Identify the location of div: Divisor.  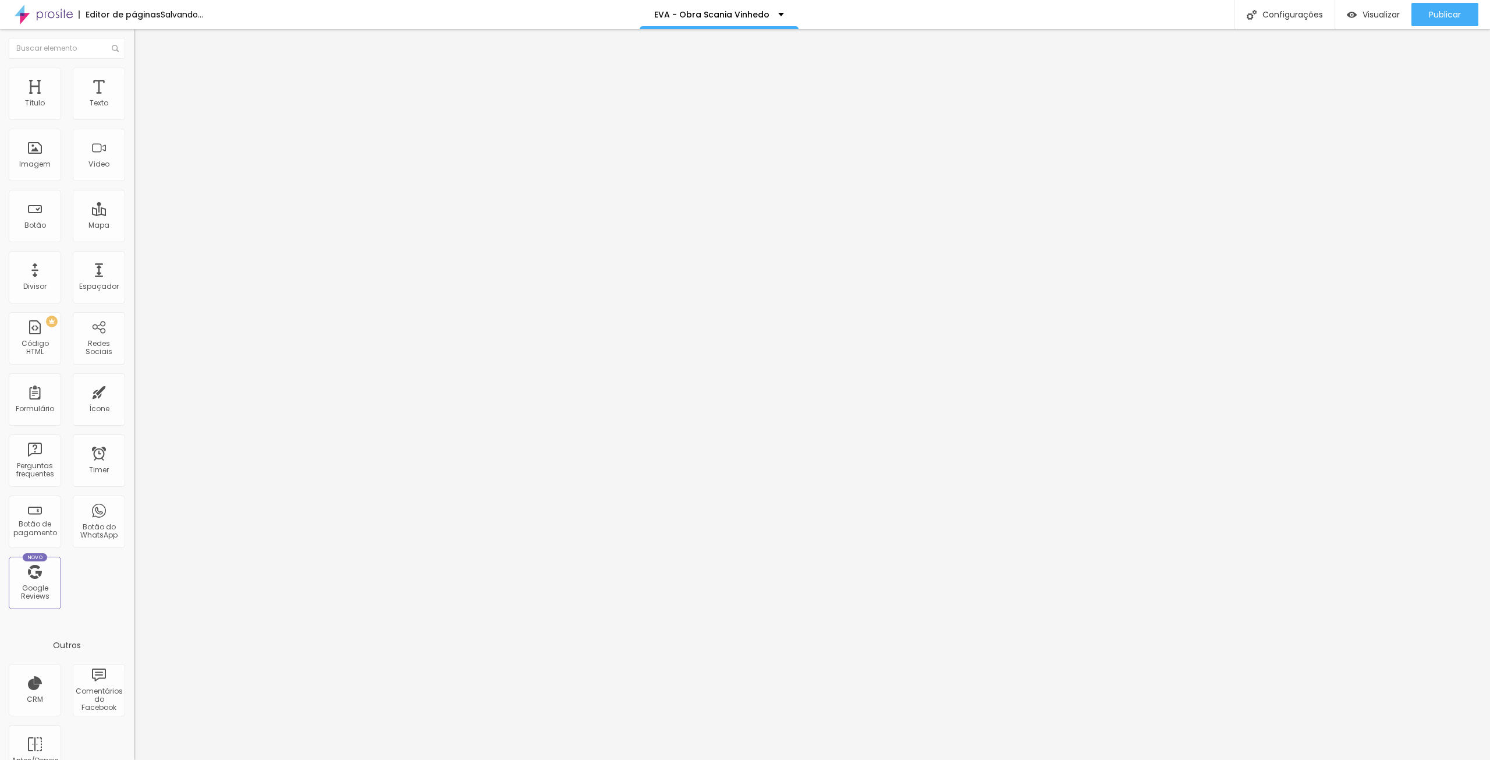
(35, 286).